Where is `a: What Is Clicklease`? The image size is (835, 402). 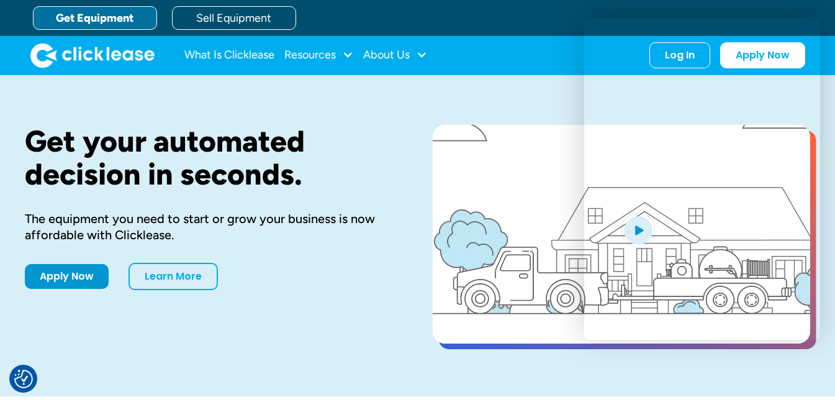
a: What Is Clicklease is located at coordinates (229, 55).